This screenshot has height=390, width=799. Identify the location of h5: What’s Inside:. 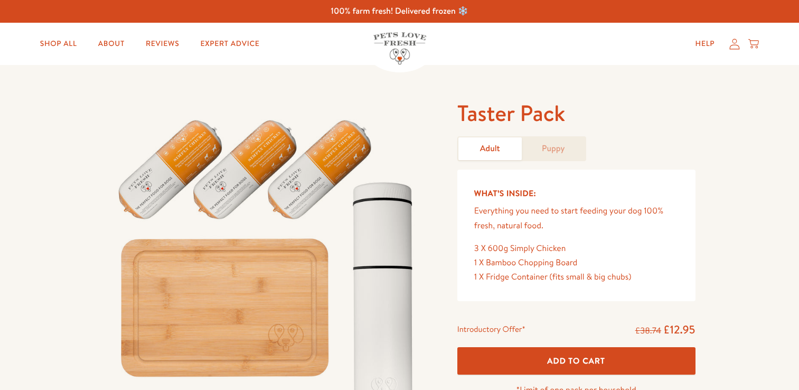
(576, 193).